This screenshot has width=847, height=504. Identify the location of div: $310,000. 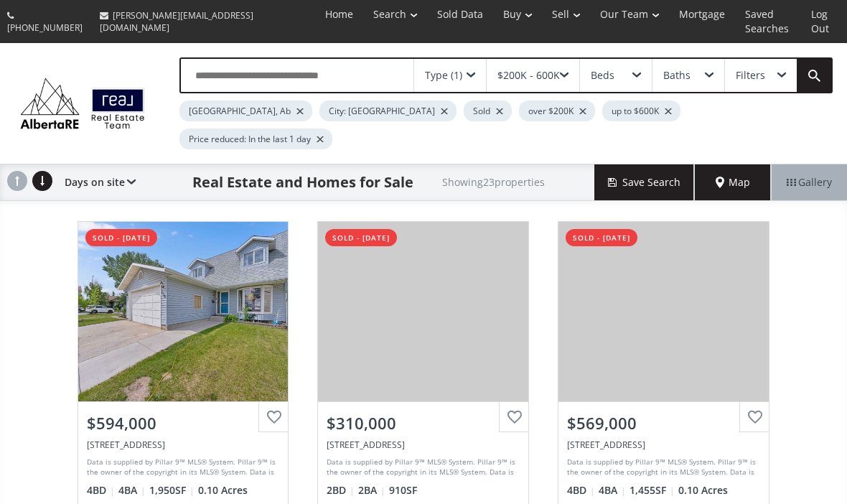
(423, 423).